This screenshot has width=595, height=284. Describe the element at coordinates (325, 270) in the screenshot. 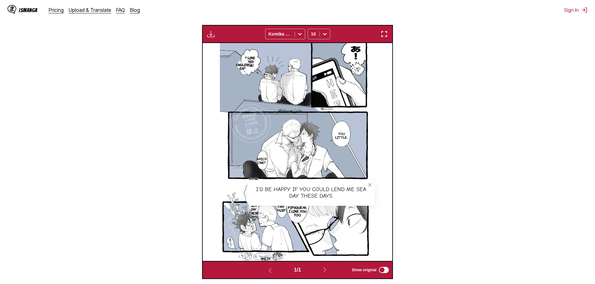

I see `img: Next page` at that location.